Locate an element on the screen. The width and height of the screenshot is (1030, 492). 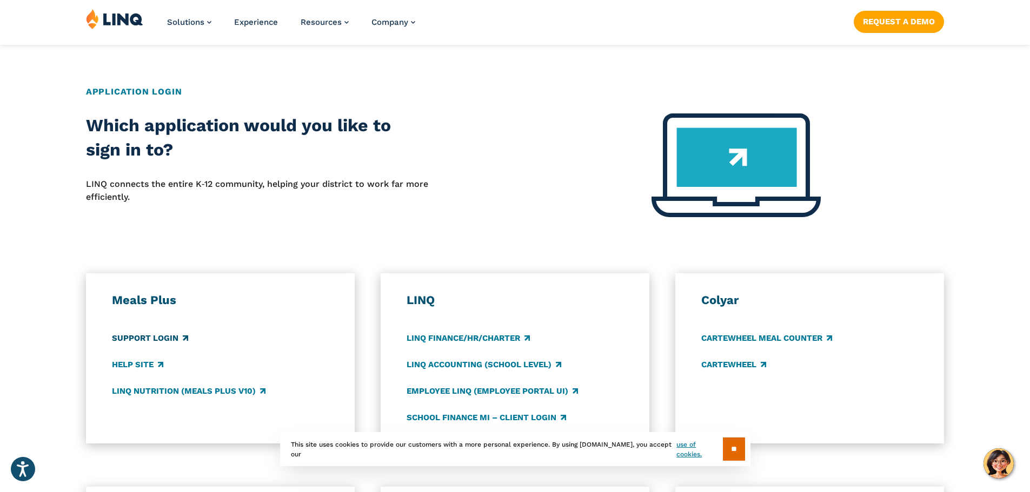
h3: LINQ is located at coordinates (515, 301).